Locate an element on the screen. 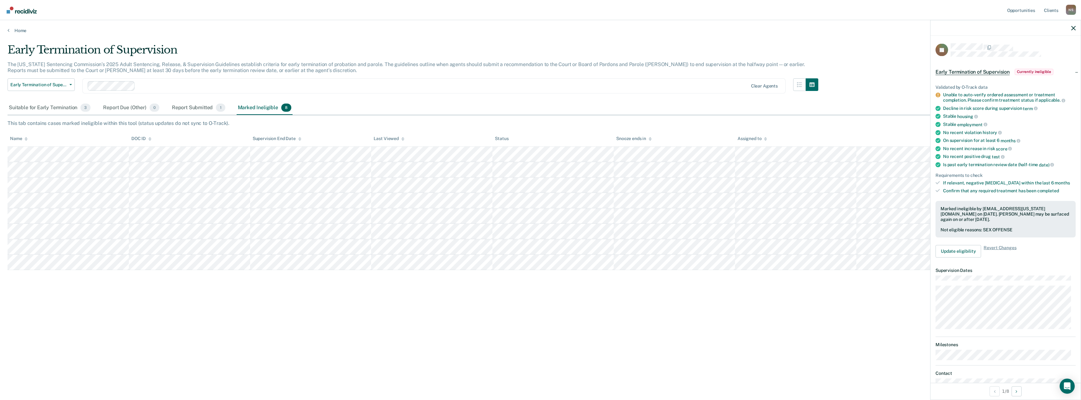  div: Assigned to is located at coordinates (753, 138).